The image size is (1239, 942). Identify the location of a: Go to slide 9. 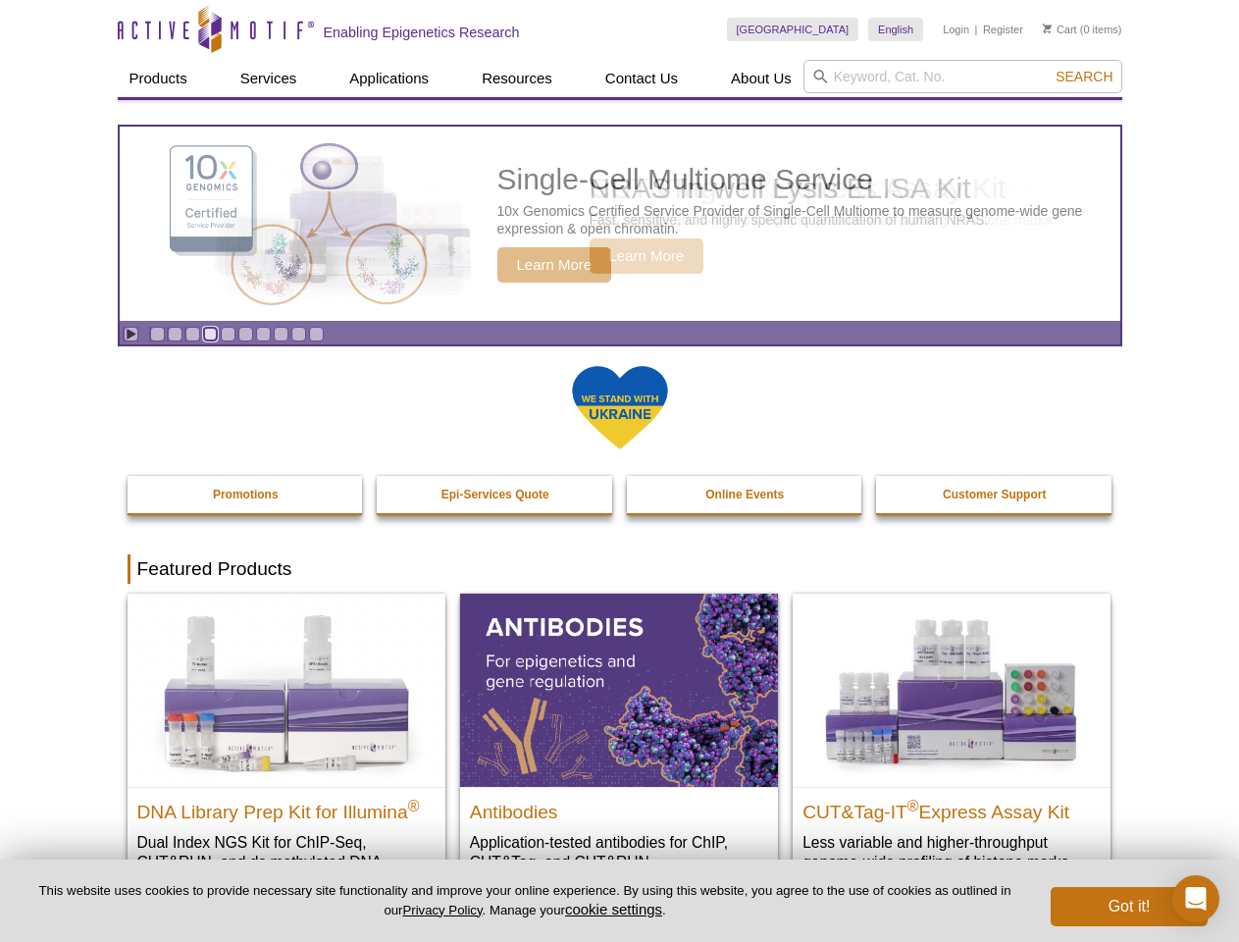
(298, 333).